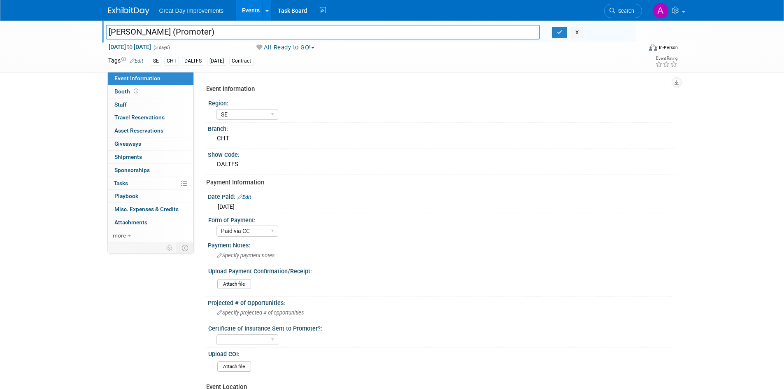  What do you see at coordinates (440, 102) in the screenshot?
I see `div: Region:` at bounding box center [440, 102].